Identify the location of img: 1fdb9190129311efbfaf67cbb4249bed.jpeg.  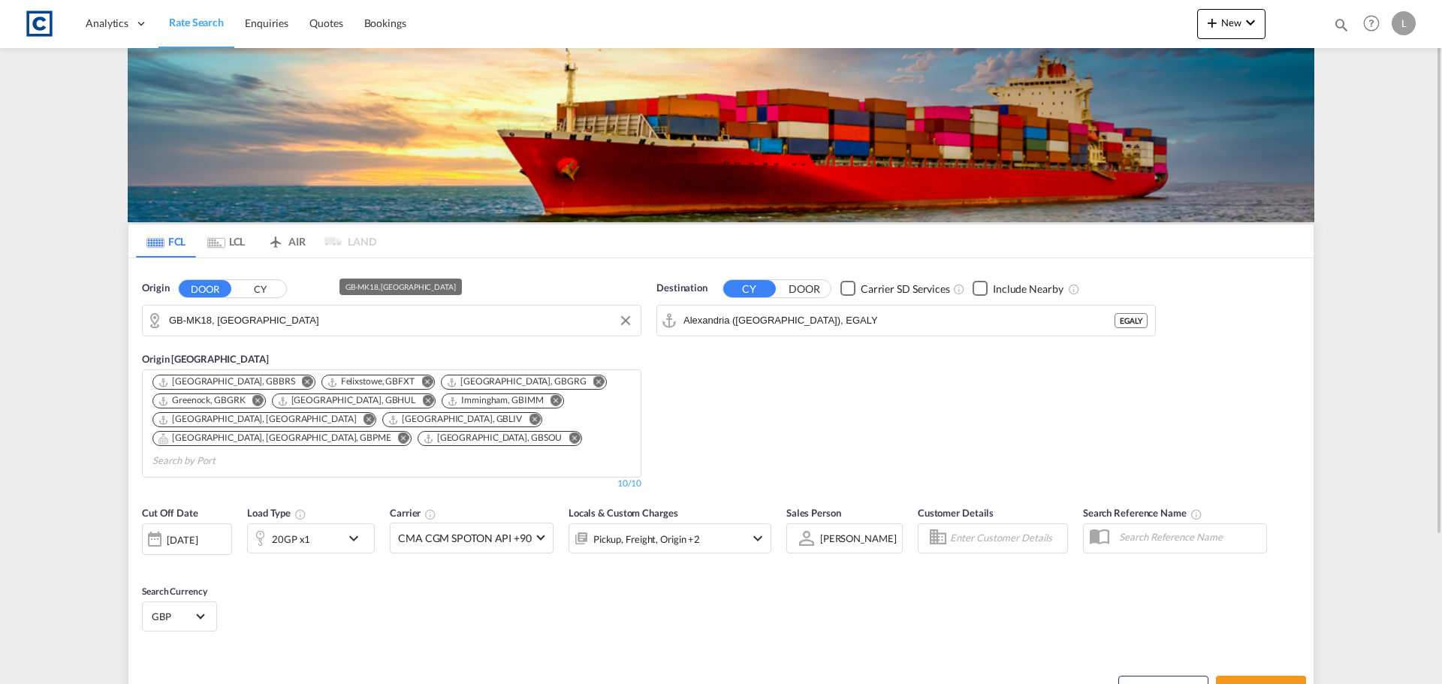
(39, 23).